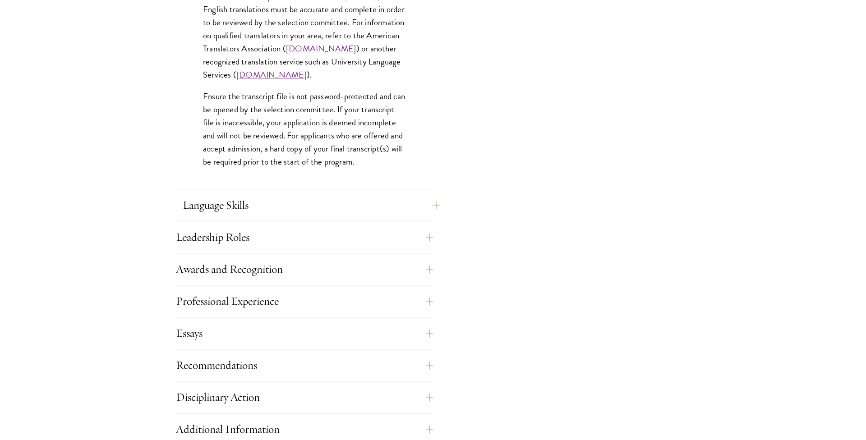 The image size is (866, 440). I want to click on button: Additional Information, so click(304, 429).